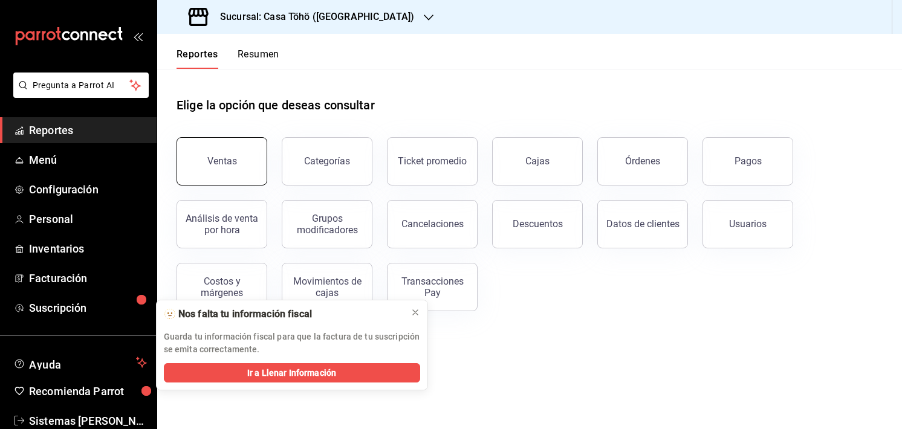 This screenshot has width=902, height=429. Describe the element at coordinates (222, 287) in the screenshot. I see `button: Costos y márgenes` at that location.